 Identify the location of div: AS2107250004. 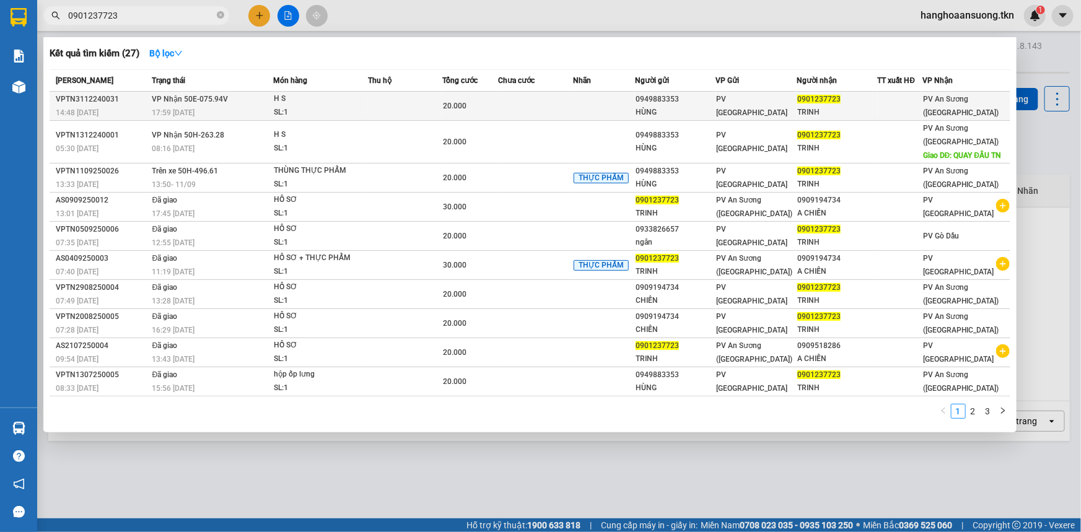
(102, 346).